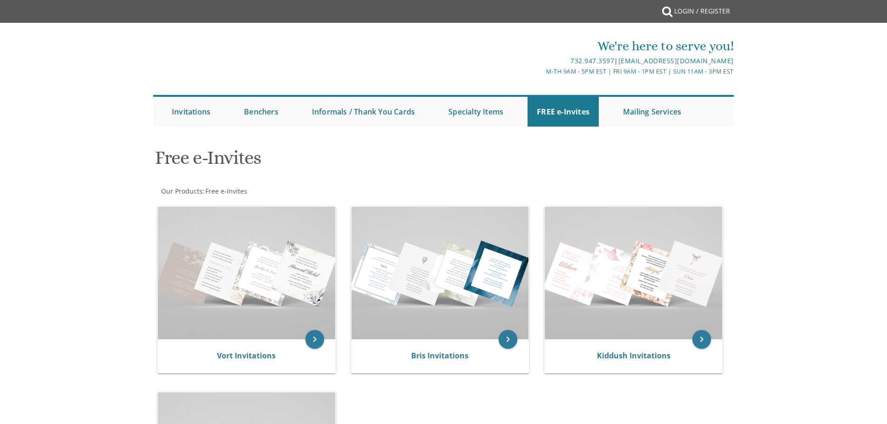  What do you see at coordinates (440, 273) in the screenshot?
I see `img: Bris Invitations` at bounding box center [440, 273].